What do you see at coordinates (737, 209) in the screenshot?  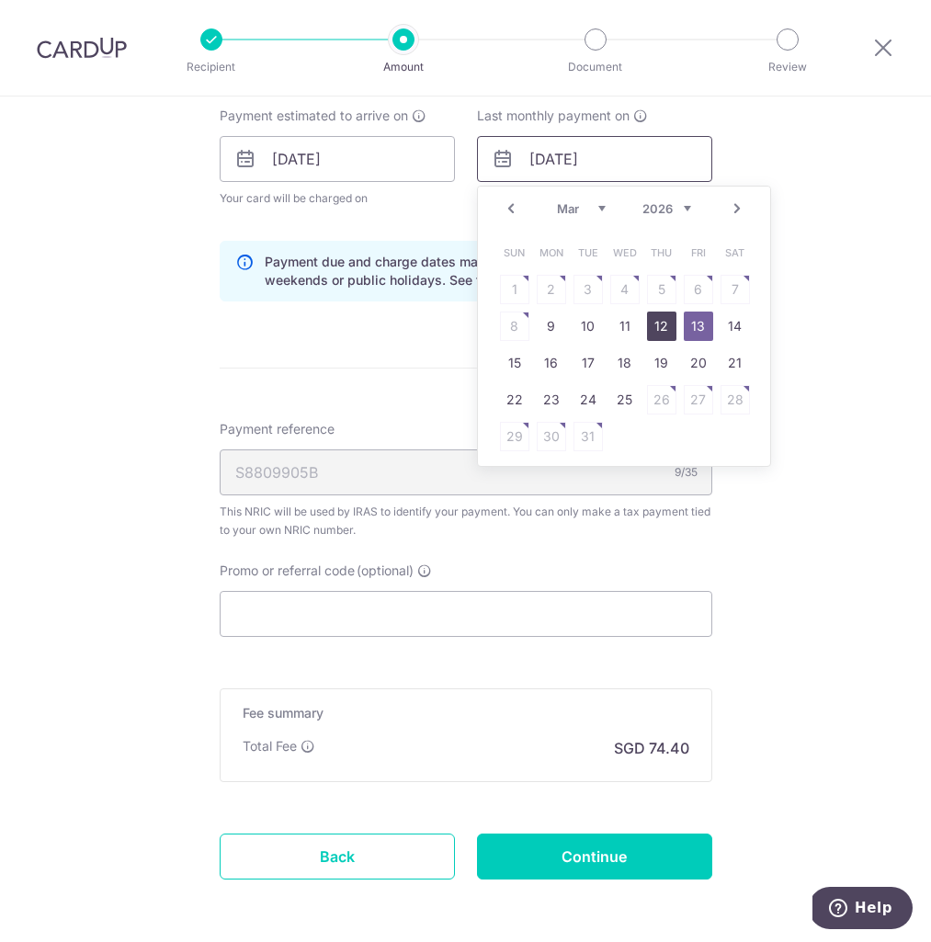 I see `a: Next` at bounding box center [737, 209].